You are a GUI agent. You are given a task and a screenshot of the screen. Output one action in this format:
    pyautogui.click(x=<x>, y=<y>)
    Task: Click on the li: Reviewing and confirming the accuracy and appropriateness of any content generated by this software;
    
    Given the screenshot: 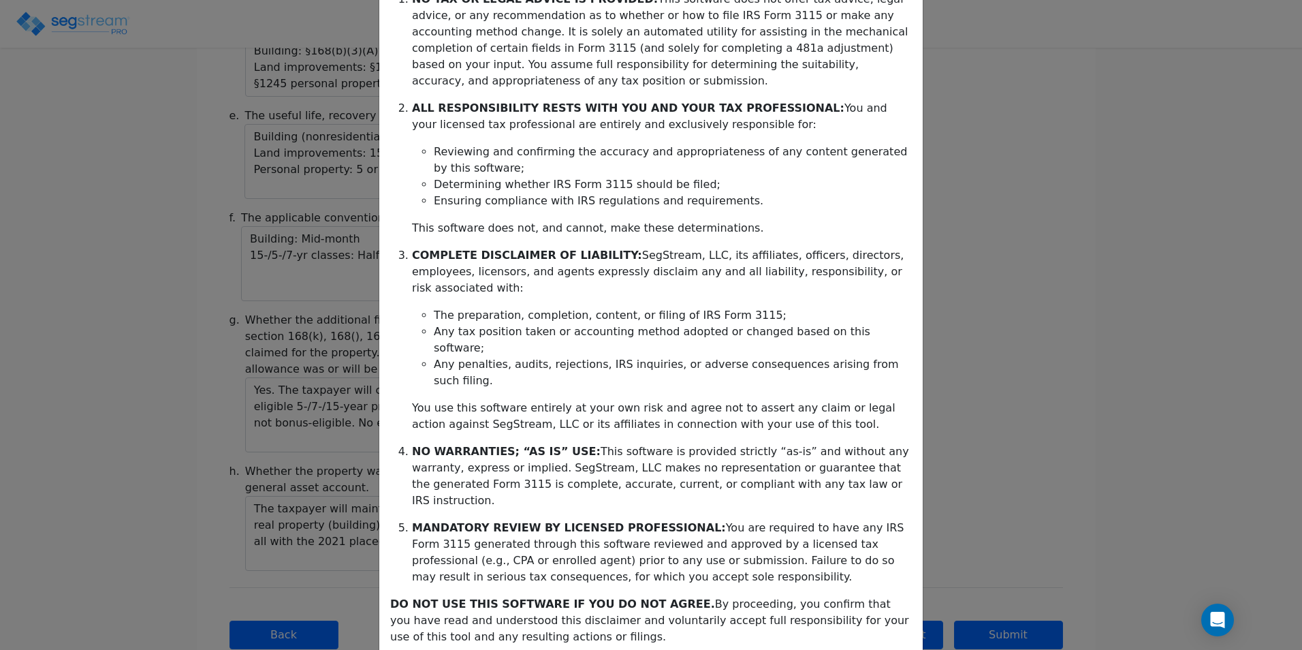 What is the action you would take?
    pyautogui.click(x=673, y=160)
    